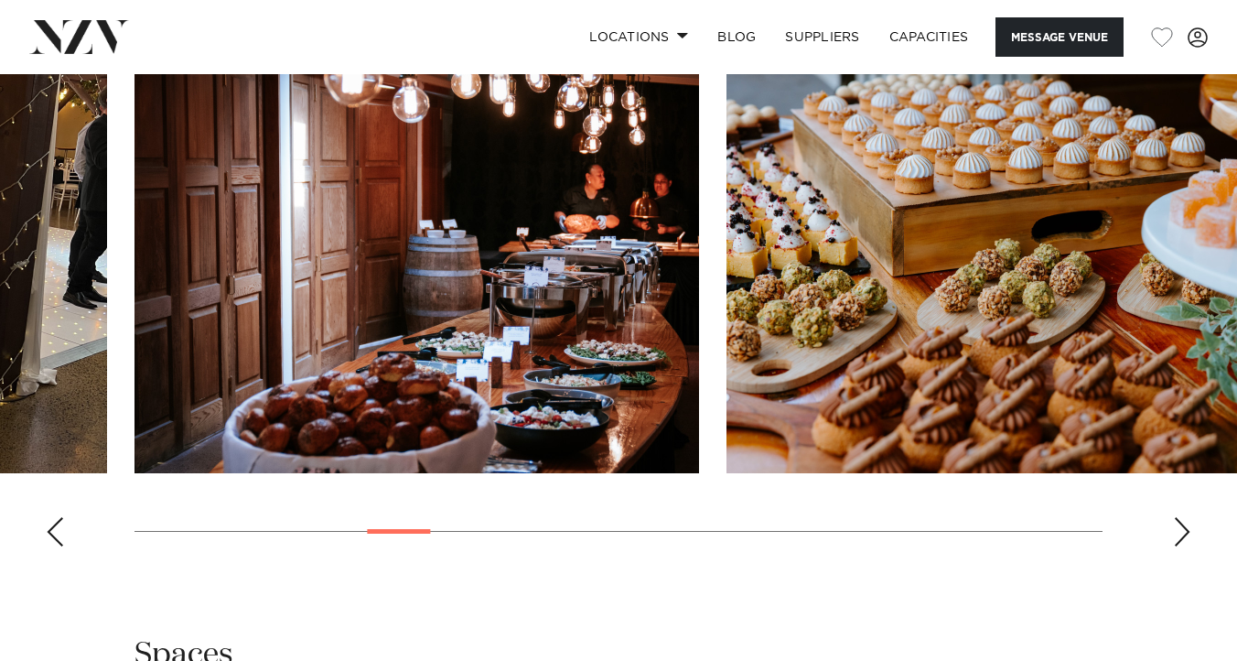 The width and height of the screenshot is (1237, 661). I want to click on swiper-slide: 7 / 25, so click(416, 265).